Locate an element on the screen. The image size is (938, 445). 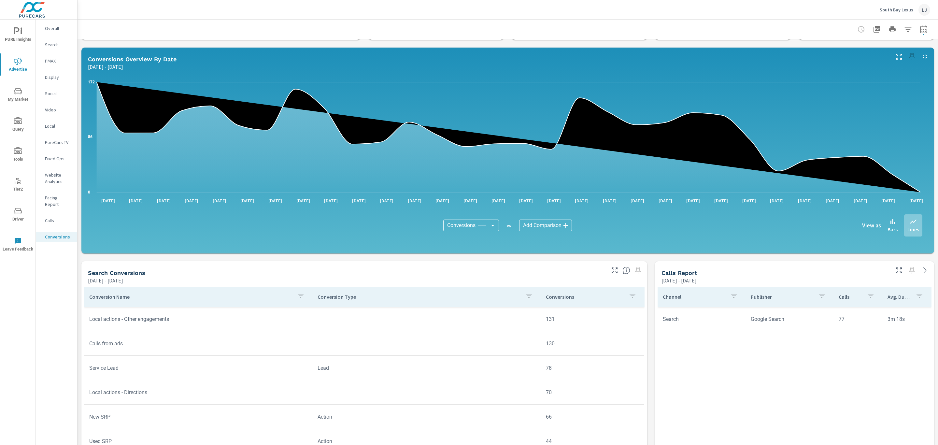
text: 172 is located at coordinates (91, 82).